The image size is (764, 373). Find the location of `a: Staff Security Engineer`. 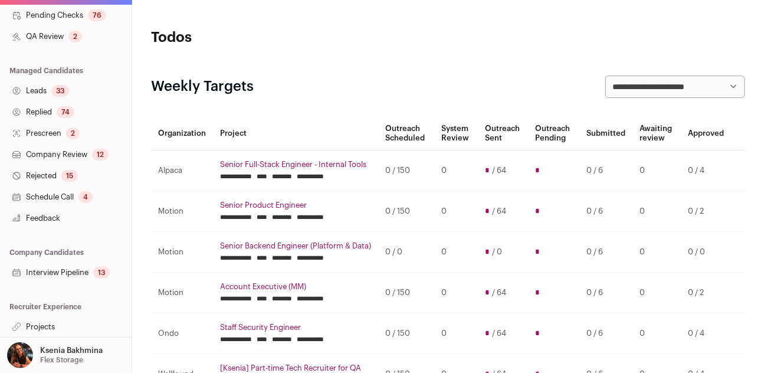

a: Staff Security Engineer is located at coordinates (296, 327).